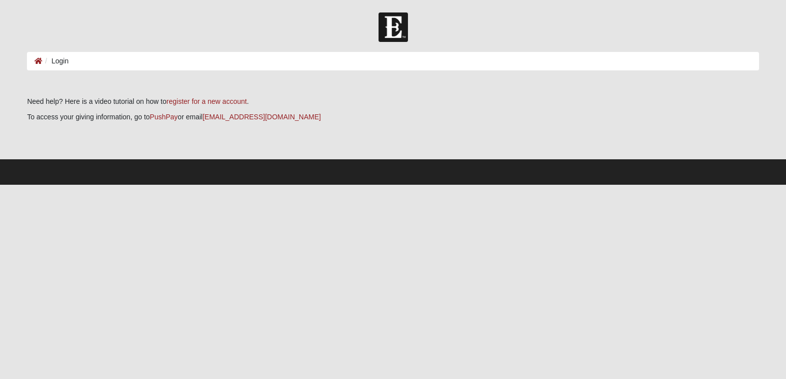 The height and width of the screenshot is (379, 786). Describe the element at coordinates (393, 27) in the screenshot. I see `img: Church of Eleven22 Logo` at that location.